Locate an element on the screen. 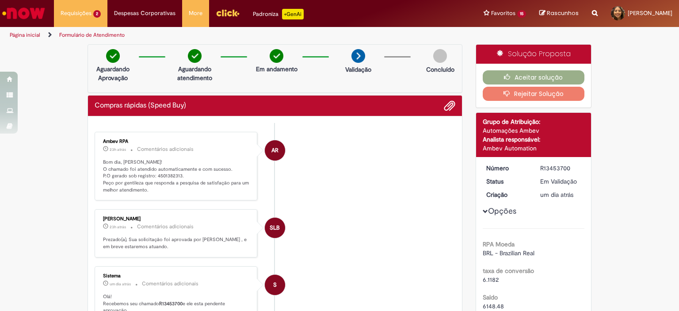 The width and height of the screenshot is (679, 311). a: Rascunhos is located at coordinates (559, 13).